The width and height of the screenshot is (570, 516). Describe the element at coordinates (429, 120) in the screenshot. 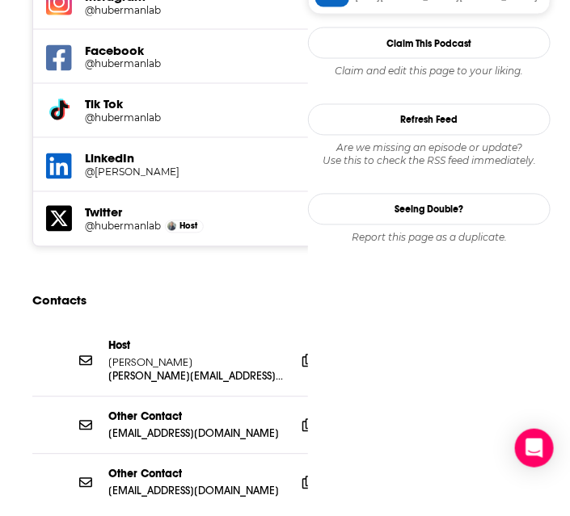

I see `button: Refresh Feed` at that location.